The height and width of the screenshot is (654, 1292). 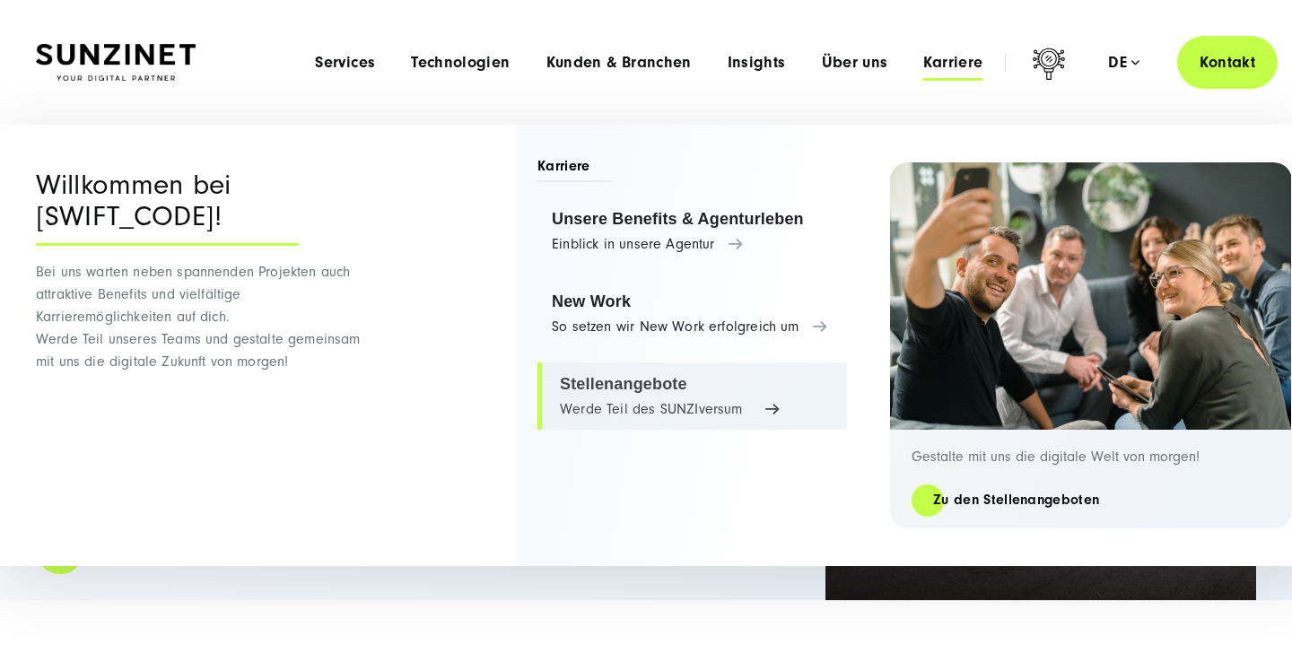 I want to click on a: Unsere Benefits & Agenturleben Einblick in unsere Agentur, so click(x=692, y=231).